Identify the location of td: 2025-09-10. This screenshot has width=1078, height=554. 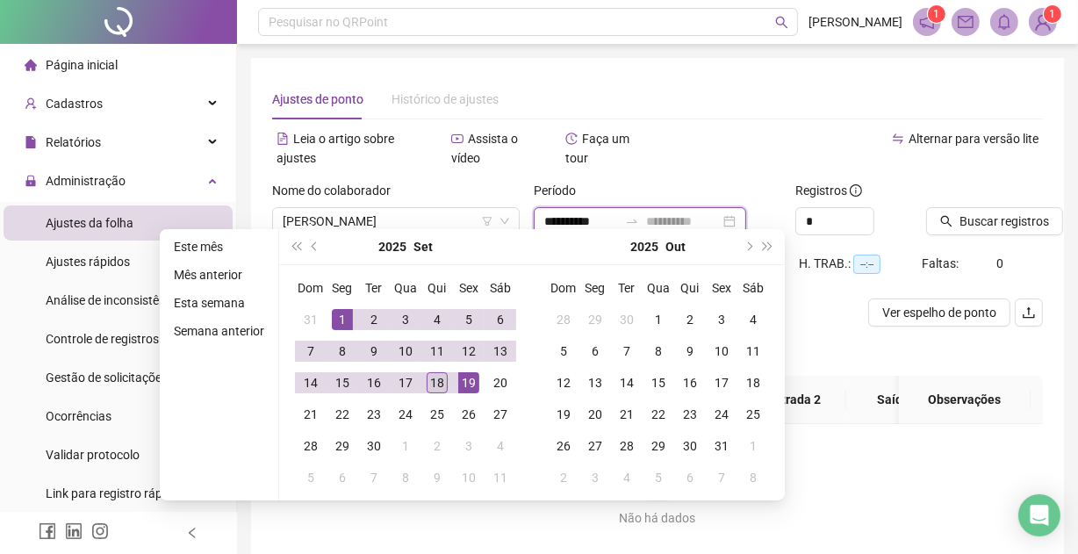
(406, 351).